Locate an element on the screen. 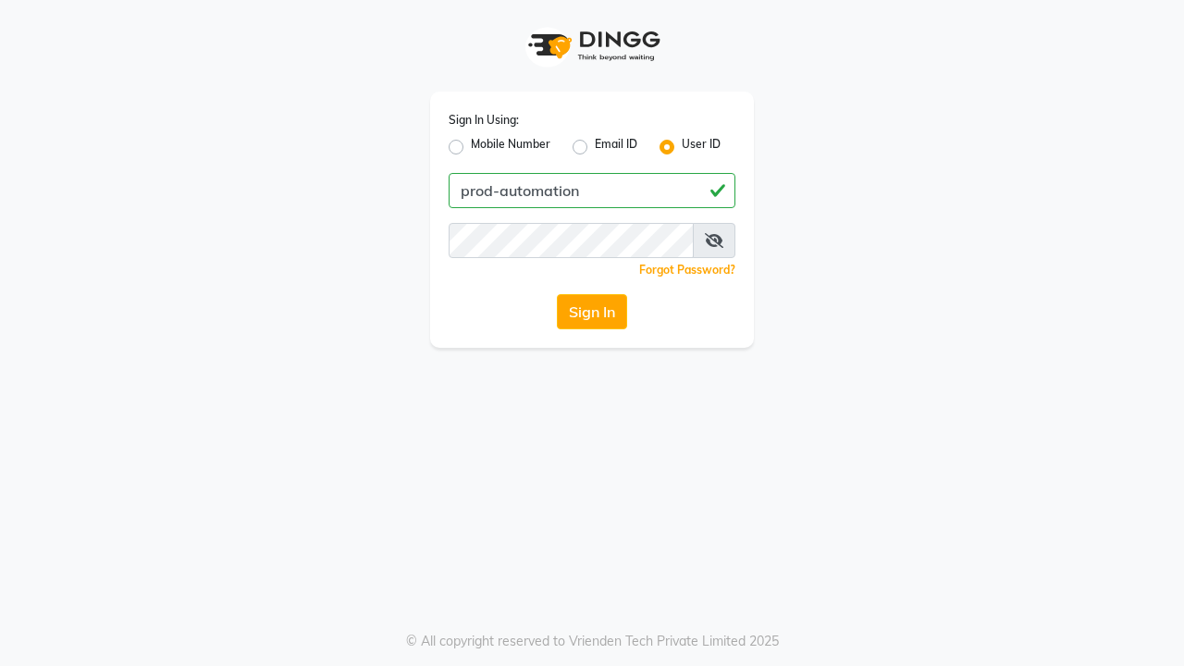 This screenshot has height=666, width=1184. label: User ID is located at coordinates (701, 147).